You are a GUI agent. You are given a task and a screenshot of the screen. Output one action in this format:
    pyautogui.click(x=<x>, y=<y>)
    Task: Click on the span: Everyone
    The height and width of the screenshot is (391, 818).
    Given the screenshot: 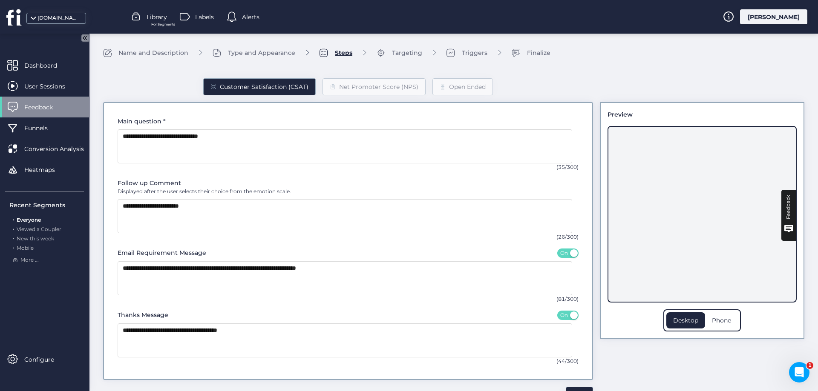 What is the action you would take?
    pyautogui.click(x=29, y=220)
    